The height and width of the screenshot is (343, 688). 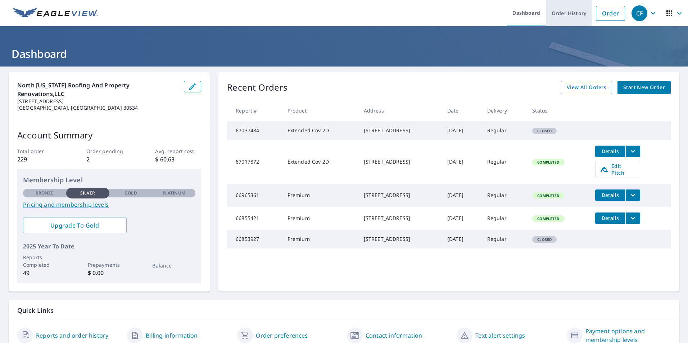 I want to click on th: Status, so click(x=558, y=110).